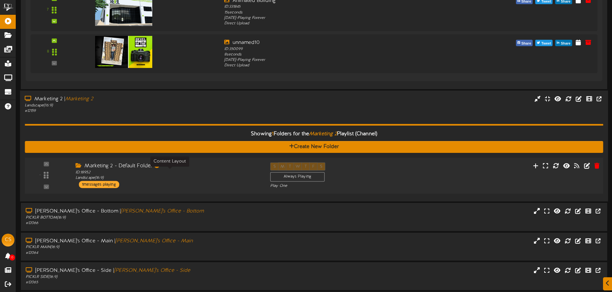 The width and height of the screenshot is (612, 292). I want to click on div: 8, so click(48, 52).